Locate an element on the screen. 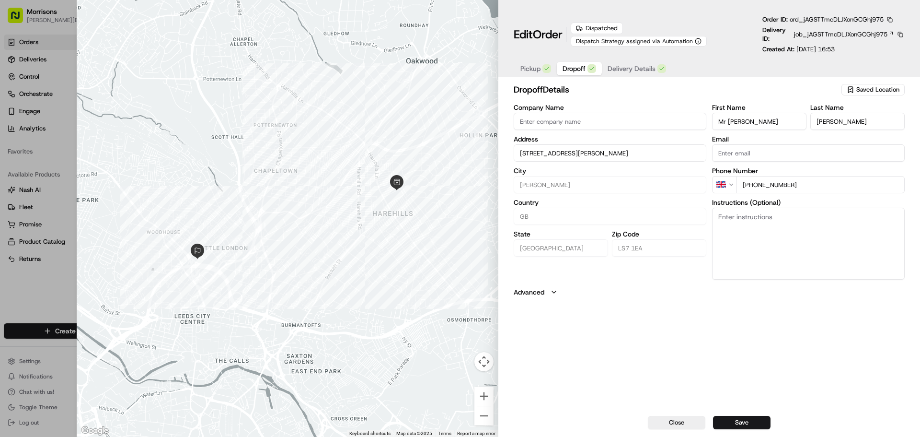  a: Terms (opens in new tab) is located at coordinates (445, 433).